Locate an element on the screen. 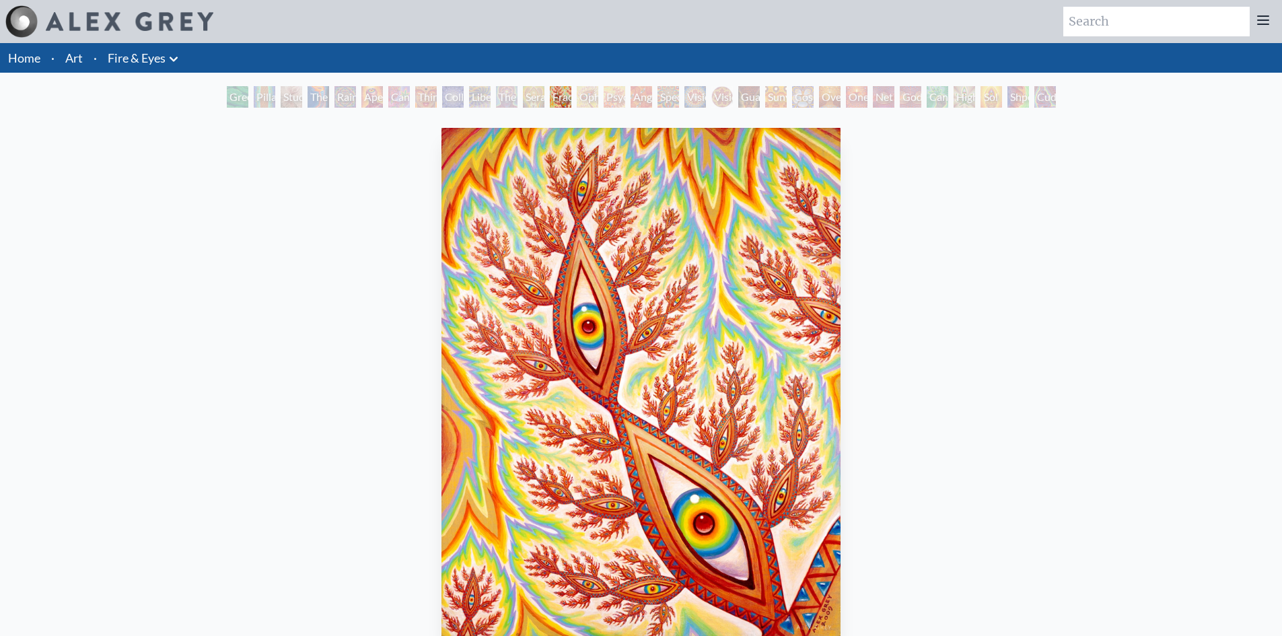 The image size is (1282, 636). div: Sol Invictus is located at coordinates (992, 97).